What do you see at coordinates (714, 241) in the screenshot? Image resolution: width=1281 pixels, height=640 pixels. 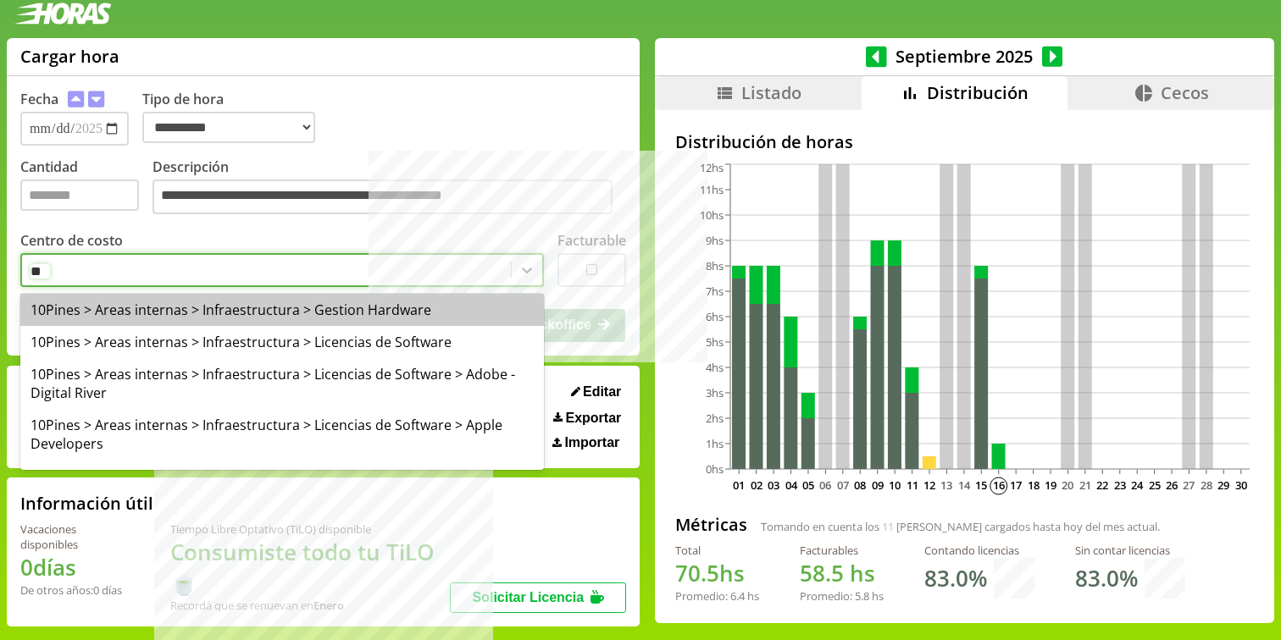 I see `tspan: 9hs` at bounding box center [714, 241].